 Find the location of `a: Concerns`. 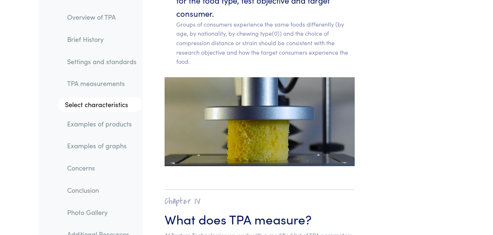

a: Concerns is located at coordinates (102, 168).